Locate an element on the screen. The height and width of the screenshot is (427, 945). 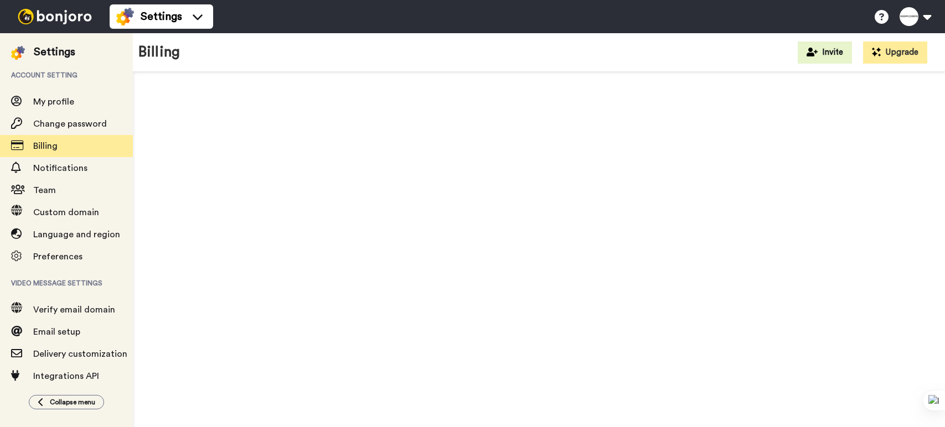
span: Team is located at coordinates (44, 190).